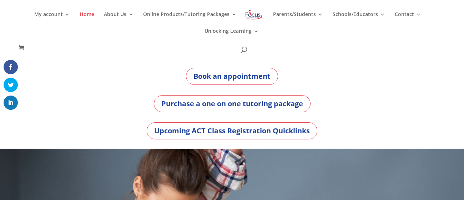 This screenshot has height=200, width=464. What do you see at coordinates (87, 20) in the screenshot?
I see `a: Home` at bounding box center [87, 20].